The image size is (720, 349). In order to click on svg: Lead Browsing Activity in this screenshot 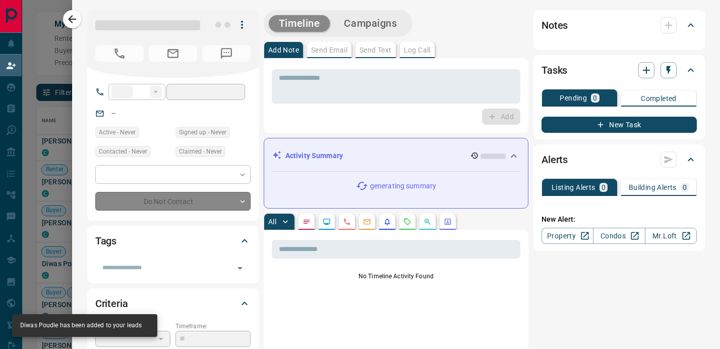, I will do `click(327, 221)`.